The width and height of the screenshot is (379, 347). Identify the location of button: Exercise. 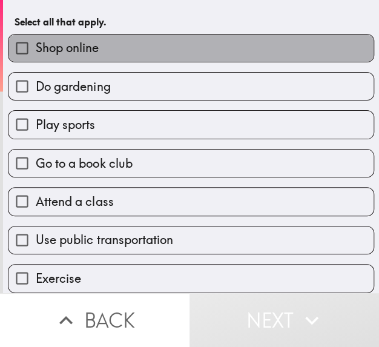
(191, 278).